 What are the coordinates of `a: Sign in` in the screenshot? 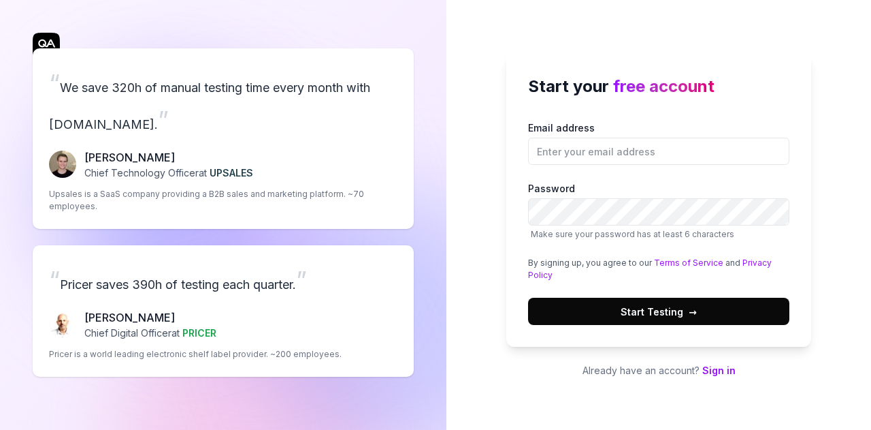 It's located at (719, 370).